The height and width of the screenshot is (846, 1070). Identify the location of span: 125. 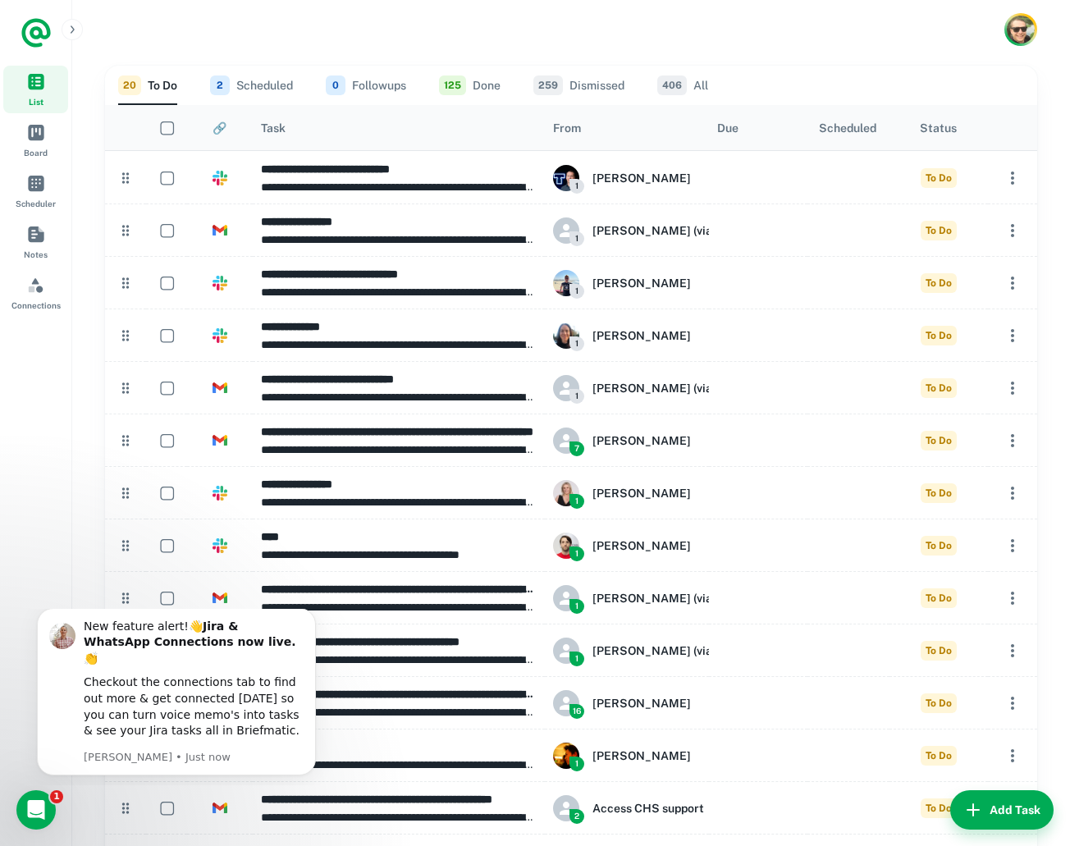
(452, 85).